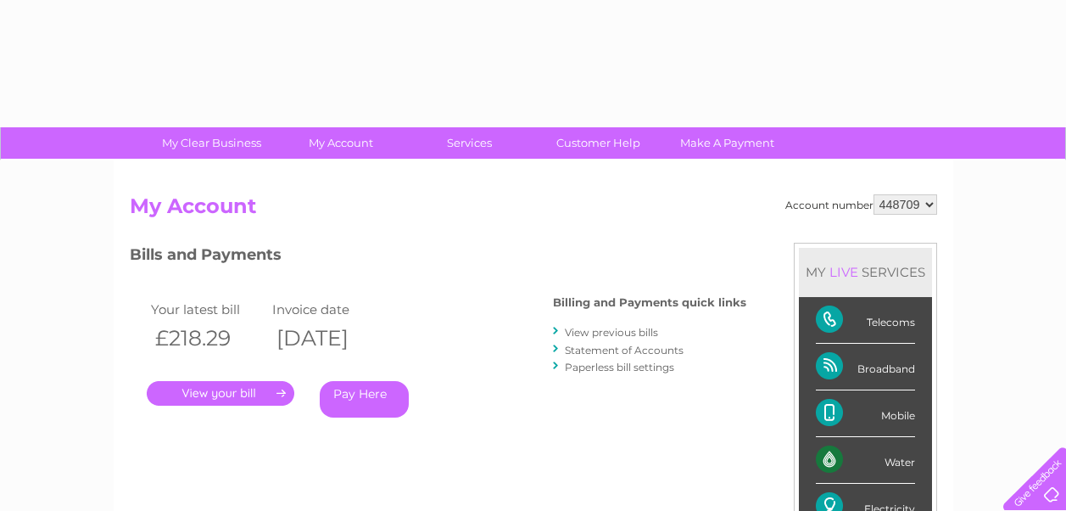 This screenshot has height=511, width=1066. What do you see at coordinates (865, 271) in the screenshot?
I see `div: MY SERVICES` at bounding box center [865, 271].